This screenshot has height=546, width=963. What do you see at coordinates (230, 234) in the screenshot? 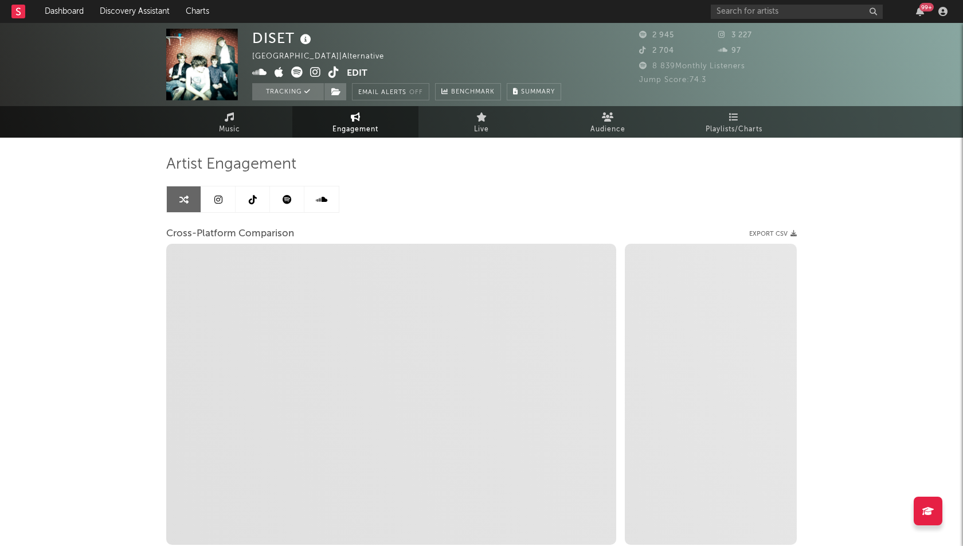
I see `span: Cross-Platform Comparison` at bounding box center [230, 234].